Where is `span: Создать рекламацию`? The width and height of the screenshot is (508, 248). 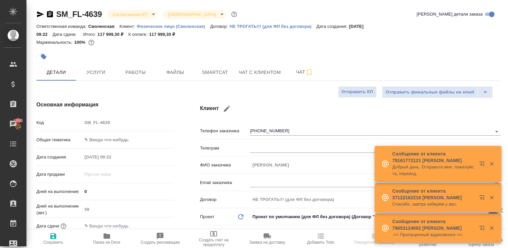 span: Создать рекламацию is located at coordinates (160, 242).